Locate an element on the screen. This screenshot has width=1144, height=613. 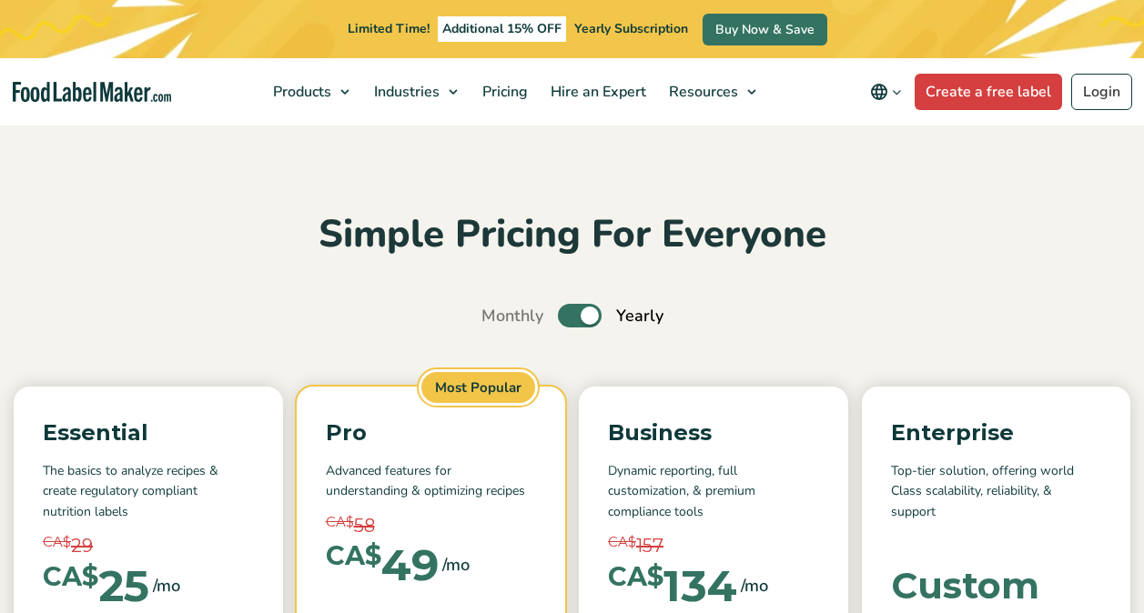
span: Industries is located at coordinates (405, 92).